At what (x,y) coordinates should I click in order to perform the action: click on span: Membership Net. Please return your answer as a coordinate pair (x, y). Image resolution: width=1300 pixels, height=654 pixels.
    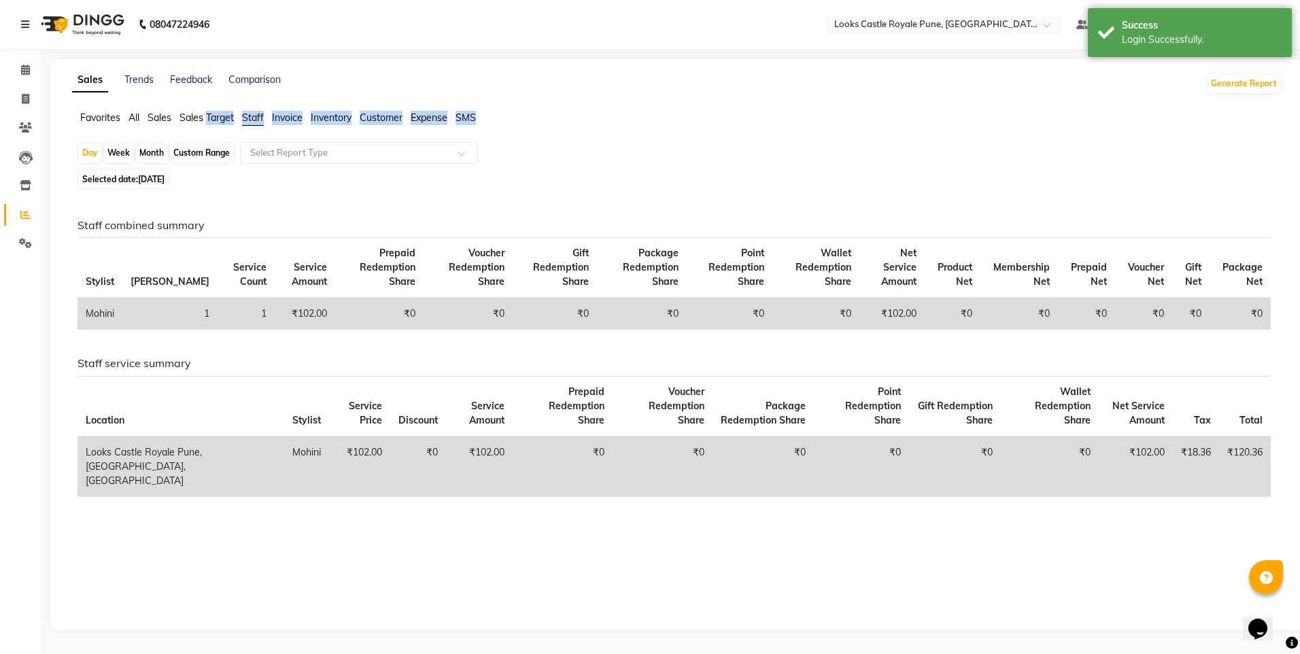
    Looking at the image, I should click on (1021, 274).